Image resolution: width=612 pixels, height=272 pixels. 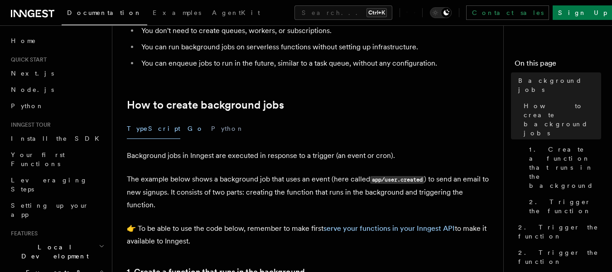 What do you see at coordinates (27, 106) in the screenshot?
I see `span: Python` at bounding box center [27, 106].